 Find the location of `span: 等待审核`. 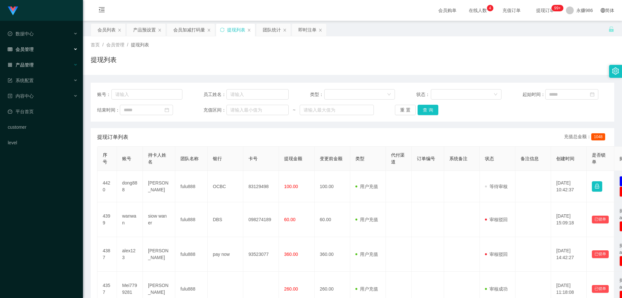

span: 等待审核 is located at coordinates (496, 186).